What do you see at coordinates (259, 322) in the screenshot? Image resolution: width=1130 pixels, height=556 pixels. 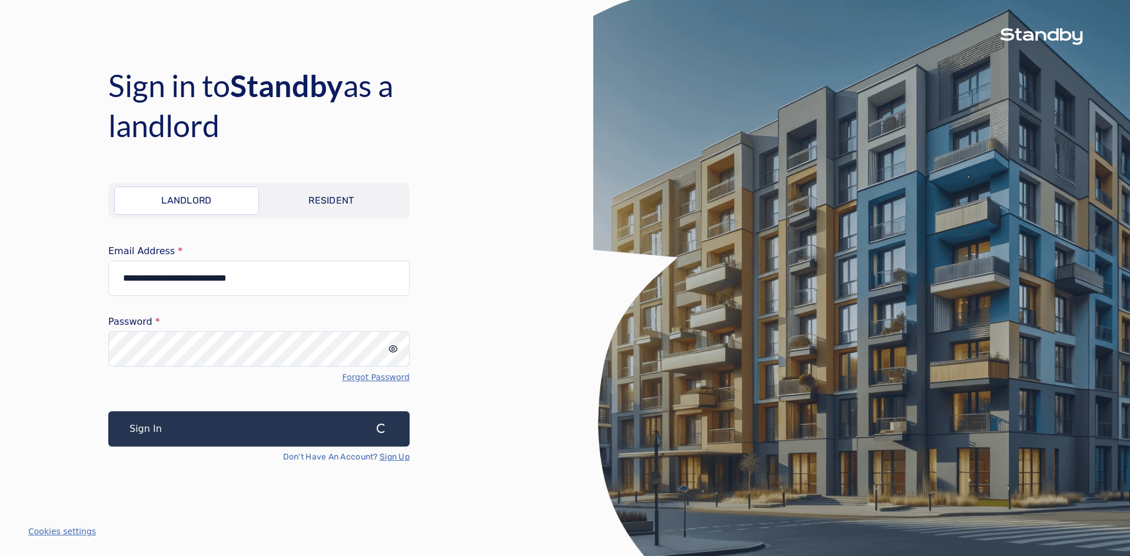 I see `label: Password` at bounding box center [259, 322].